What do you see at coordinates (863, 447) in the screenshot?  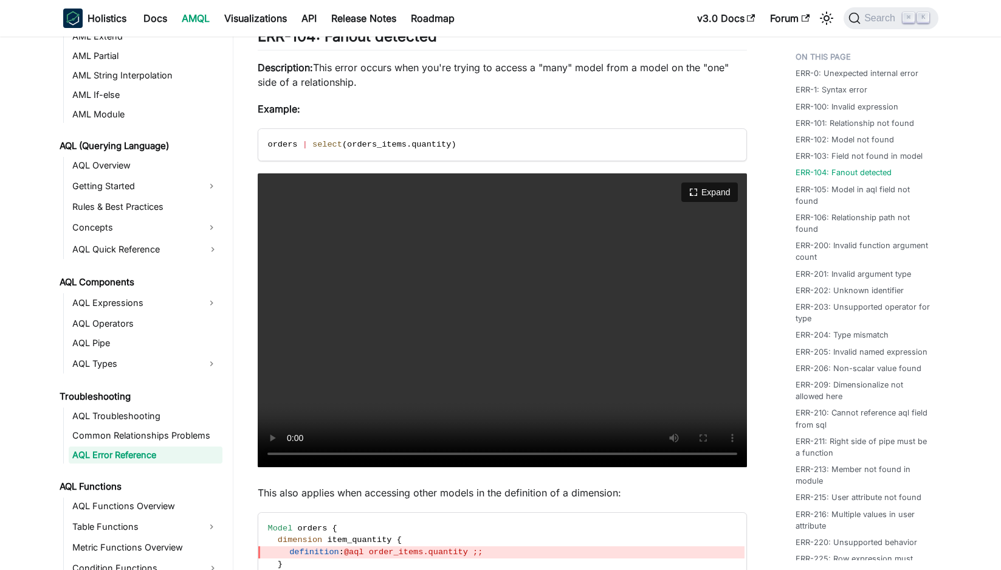 I see `a: ERR-211: Right side of pipe must be a function` at bounding box center [863, 447].